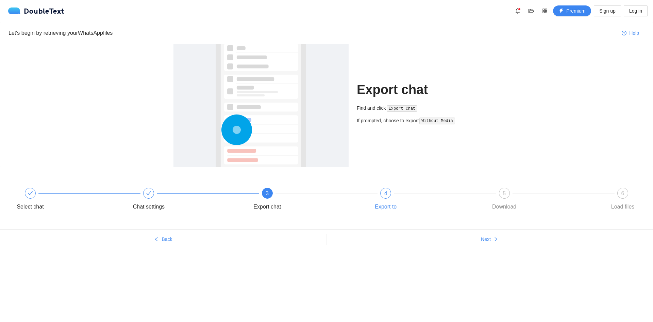 This screenshot has height=322, width=653. I want to click on span: 5, so click(504, 193).